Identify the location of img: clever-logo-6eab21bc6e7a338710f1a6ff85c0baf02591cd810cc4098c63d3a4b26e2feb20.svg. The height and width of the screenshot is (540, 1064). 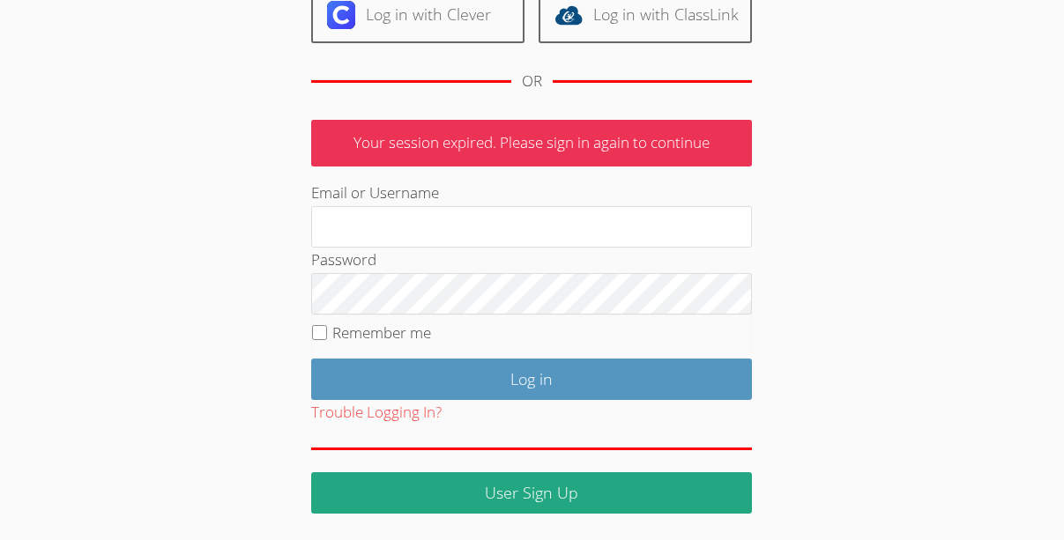
(341, 15).